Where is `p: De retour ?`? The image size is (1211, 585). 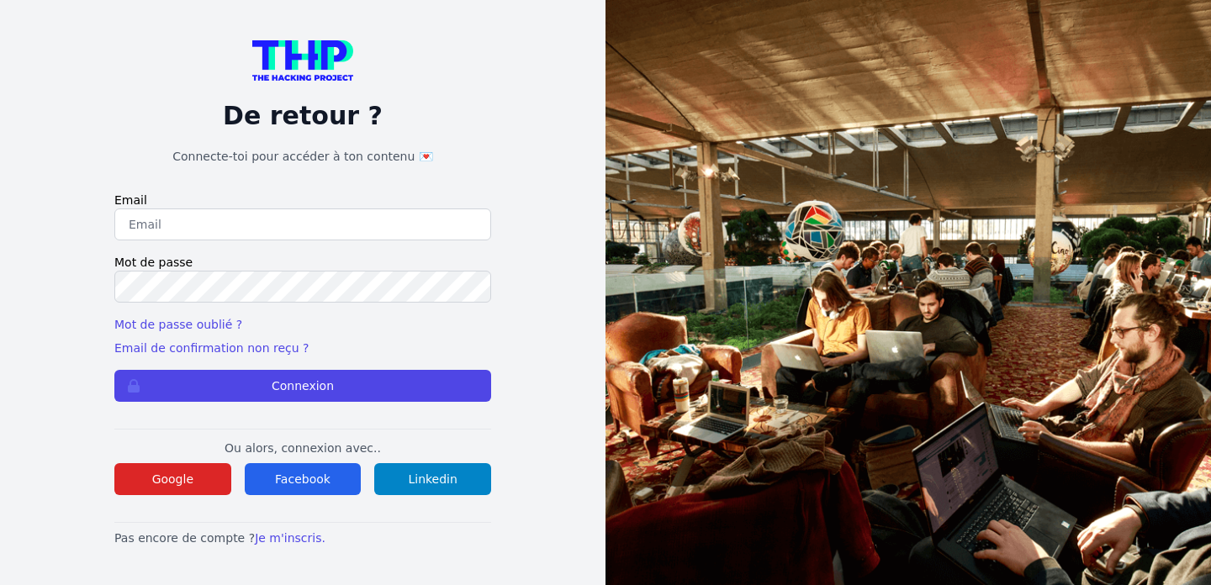
p: De retour ? is located at coordinates (303, 116).